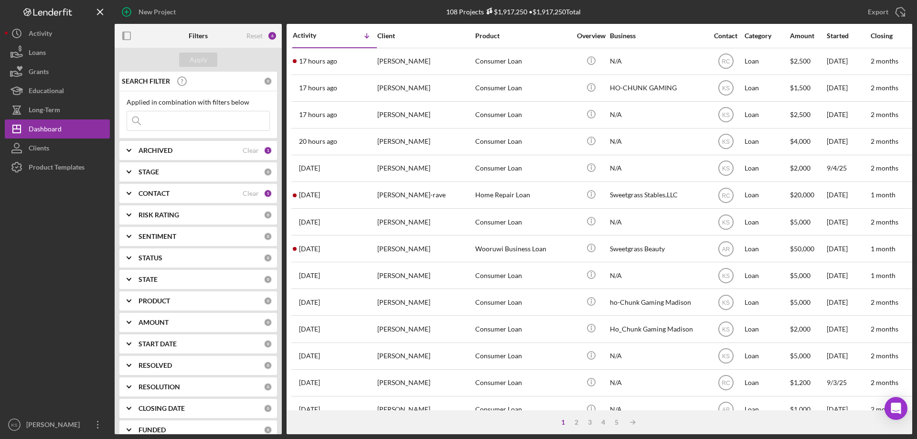  Describe the element at coordinates (309, 249) in the screenshot. I see `time: 2025-09-15 16:46` at that location.